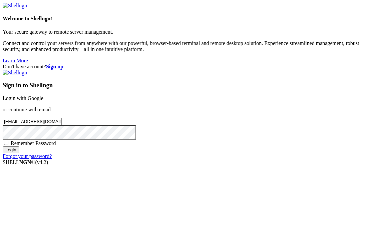 This screenshot has width=370, height=244. Describe the element at coordinates (11, 150) in the screenshot. I see `input: Login` at that location.